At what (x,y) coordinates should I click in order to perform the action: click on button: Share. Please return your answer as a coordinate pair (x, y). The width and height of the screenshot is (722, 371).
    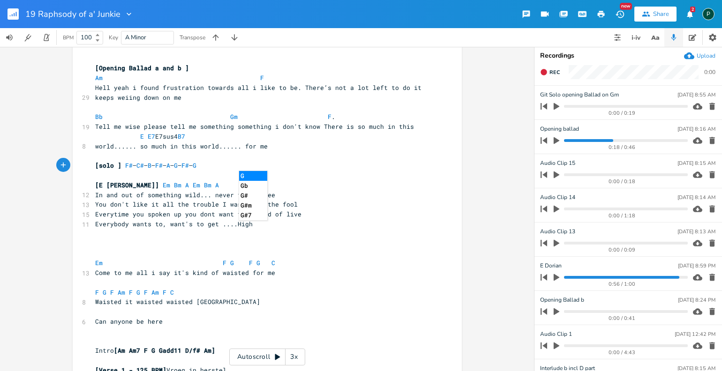
    Looking at the image, I should click on (656, 14).